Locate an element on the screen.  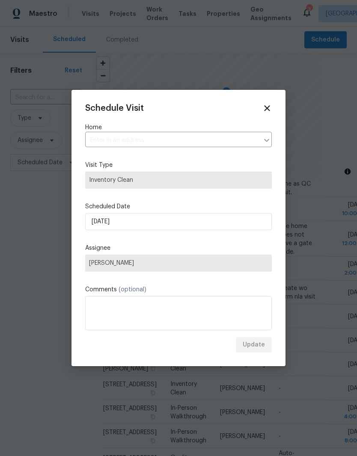
span: Inventory Clean is located at coordinates (178, 180).